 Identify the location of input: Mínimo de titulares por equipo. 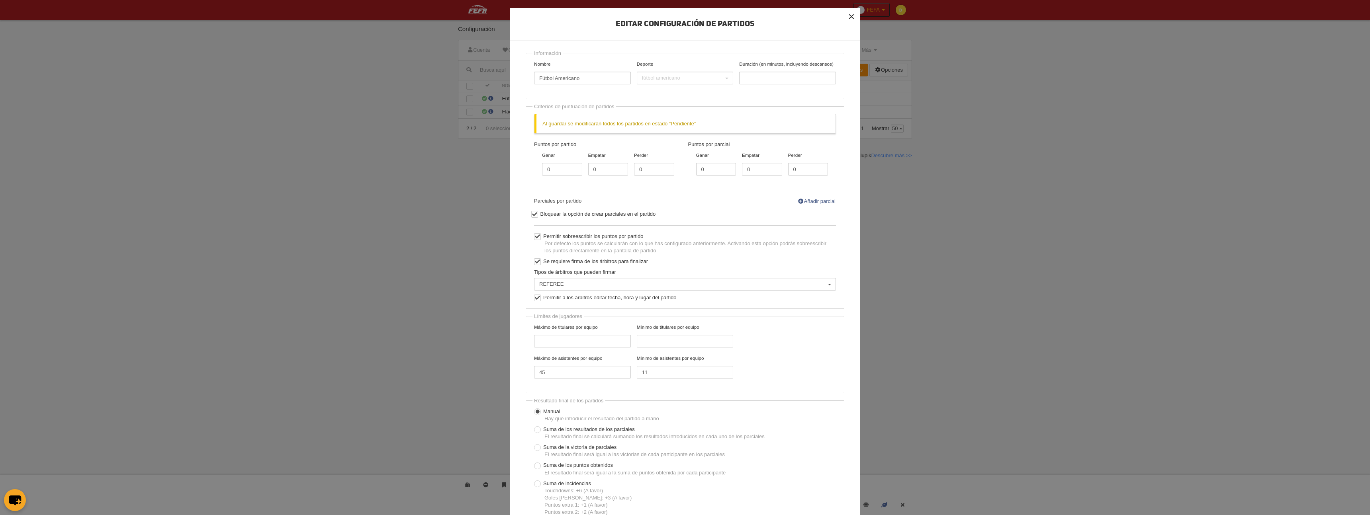
(685, 341).